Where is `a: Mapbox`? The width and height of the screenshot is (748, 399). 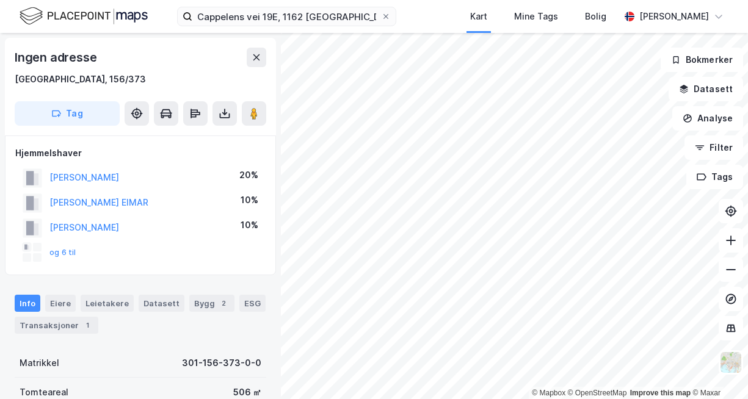 a: Mapbox is located at coordinates (548, 393).